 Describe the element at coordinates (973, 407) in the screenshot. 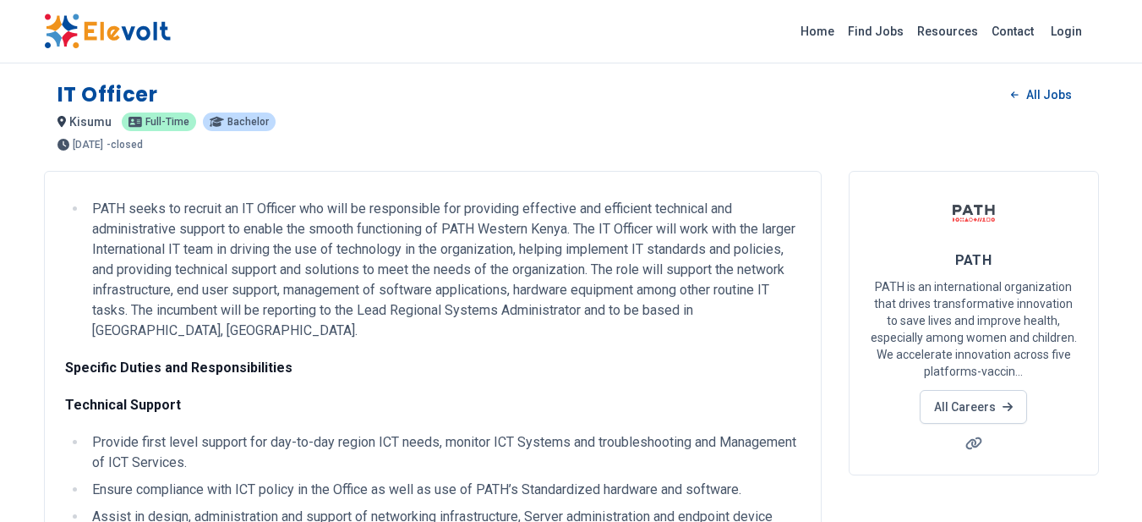

I see `a: All Careers` at that location.